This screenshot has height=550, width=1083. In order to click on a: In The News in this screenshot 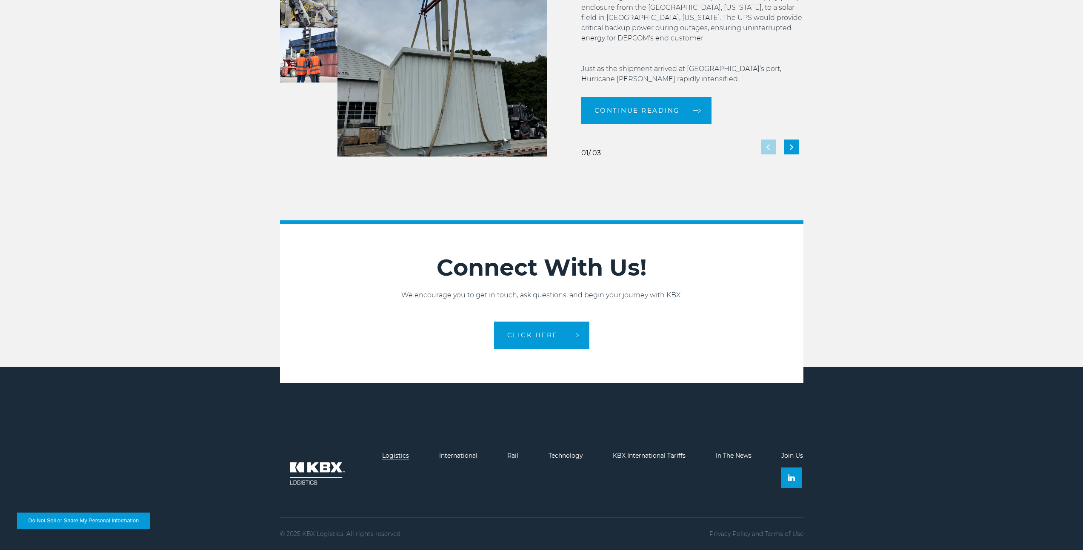, I will do `click(734, 456)`.